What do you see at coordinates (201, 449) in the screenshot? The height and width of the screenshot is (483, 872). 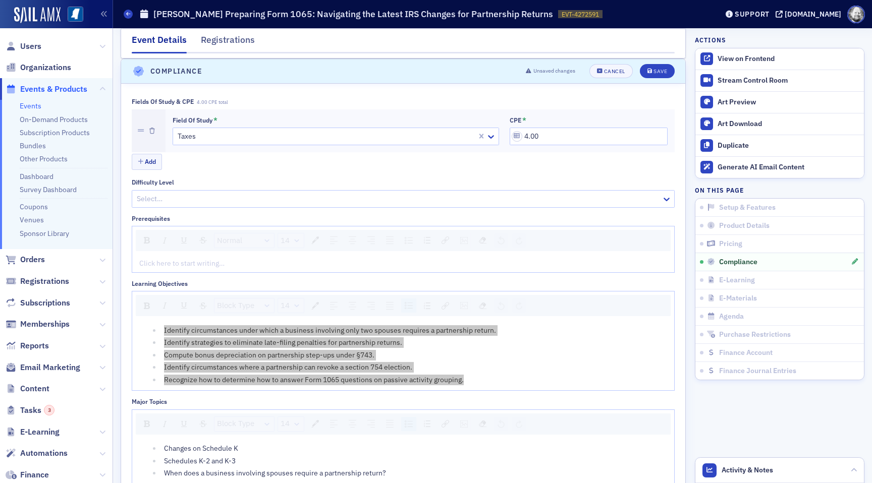 I see `span: Changes on Schedule K` at bounding box center [201, 449].